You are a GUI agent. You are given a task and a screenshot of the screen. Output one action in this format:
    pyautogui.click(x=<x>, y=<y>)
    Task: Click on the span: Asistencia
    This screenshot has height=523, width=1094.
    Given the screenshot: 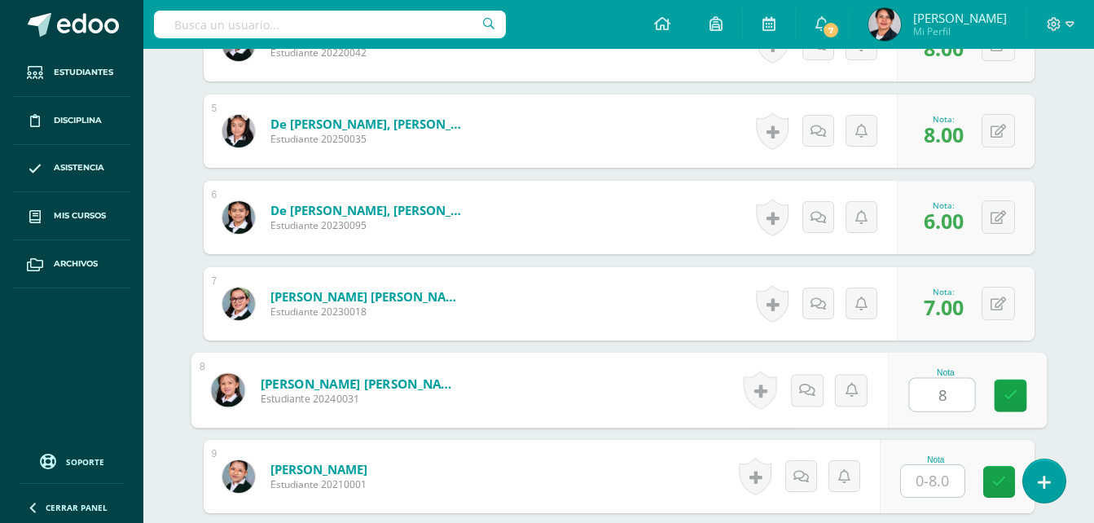 What is the action you would take?
    pyautogui.click(x=79, y=168)
    